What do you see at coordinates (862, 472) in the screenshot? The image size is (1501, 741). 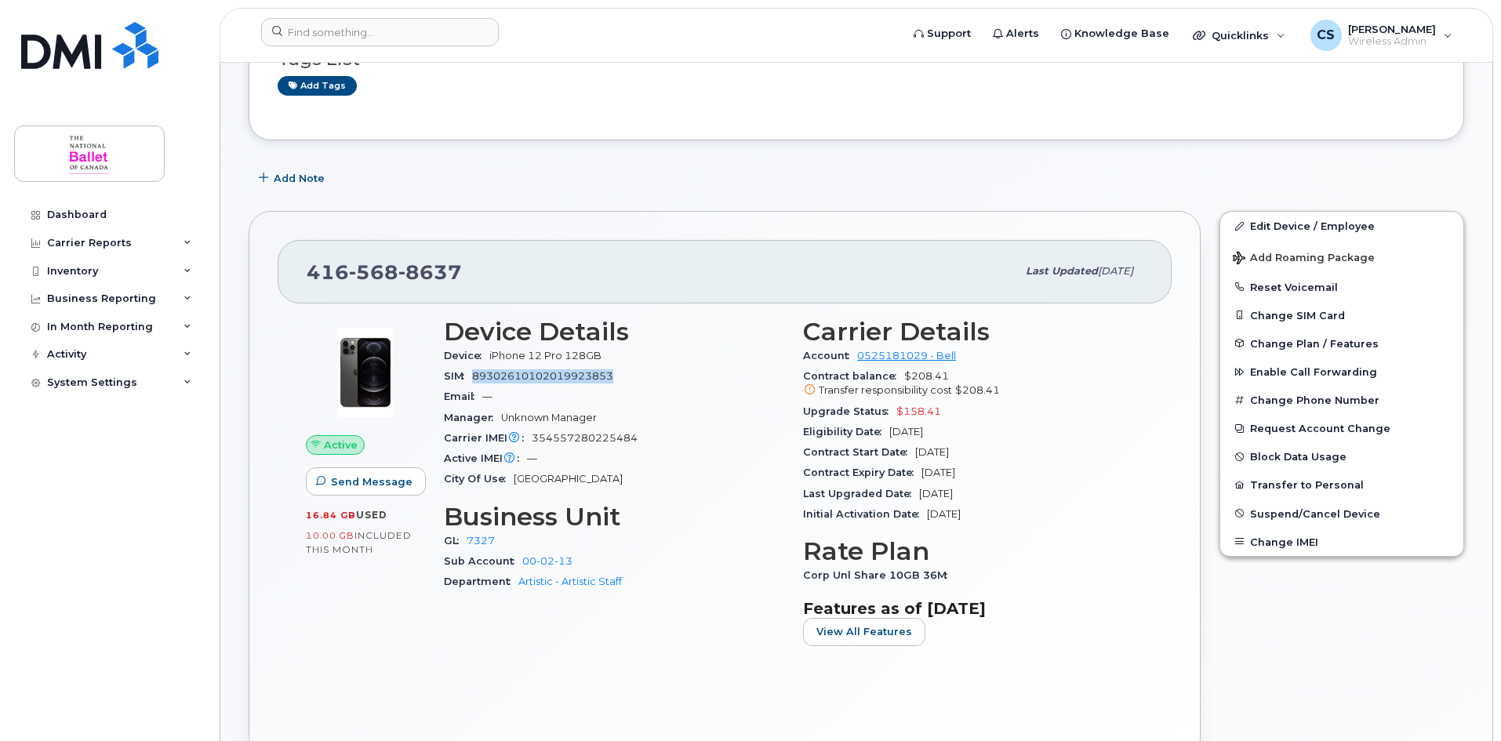 I see `span: Contract Expiry Date` at bounding box center [862, 472].